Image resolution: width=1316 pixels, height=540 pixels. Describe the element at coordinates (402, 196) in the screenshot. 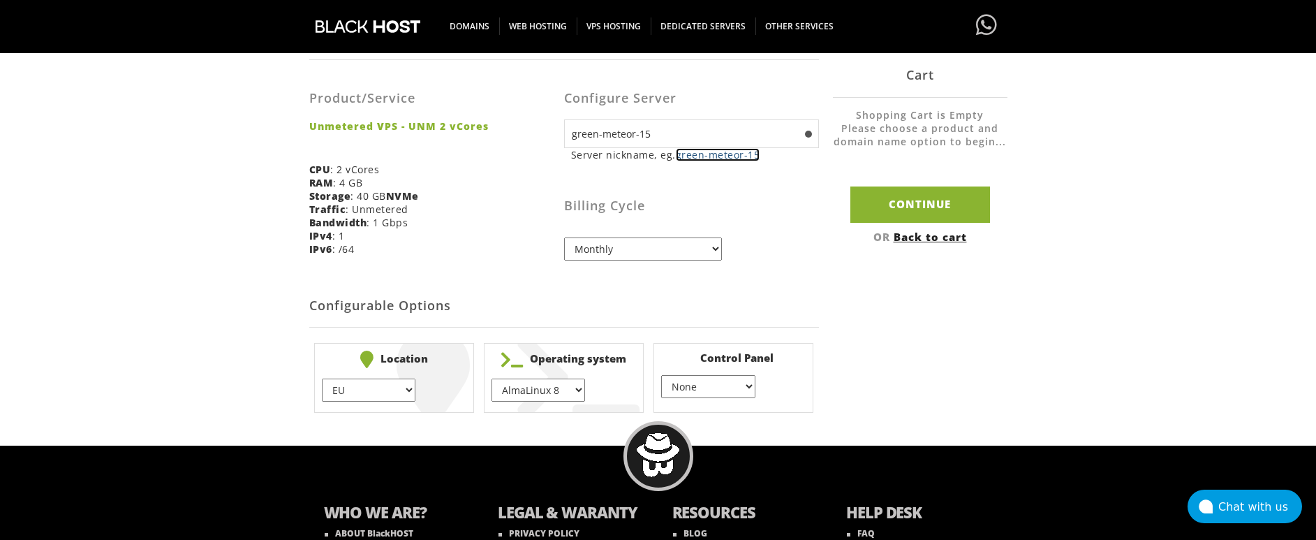

I see `b: NVMe` at that location.